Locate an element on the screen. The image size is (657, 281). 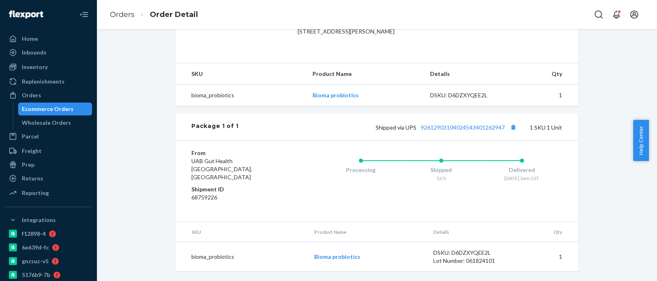
a: 92612903104024543401262947 is located at coordinates (463, 127).